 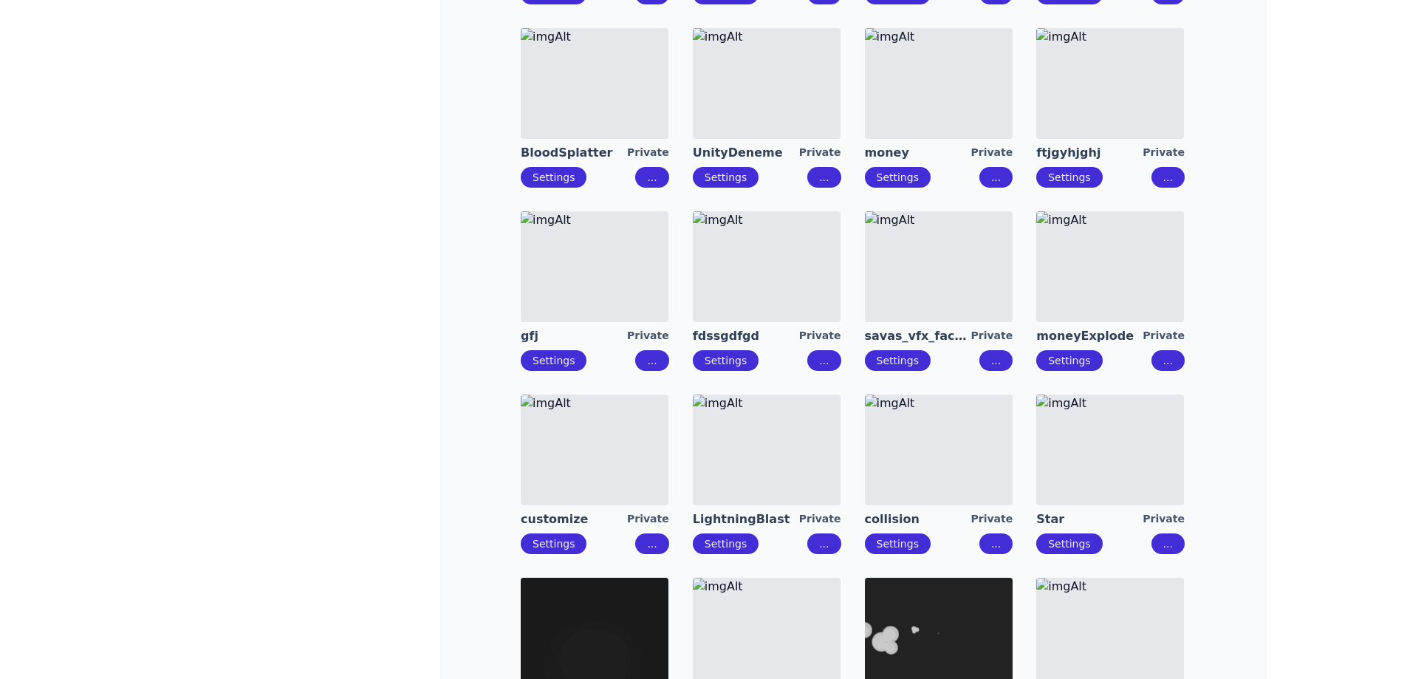 I want to click on a: money, so click(x=918, y=153).